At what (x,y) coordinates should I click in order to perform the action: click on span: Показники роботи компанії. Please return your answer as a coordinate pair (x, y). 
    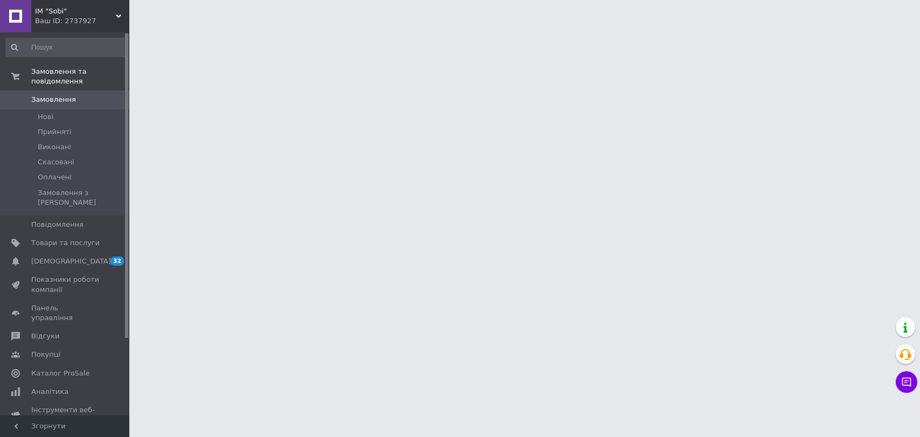
    Looking at the image, I should click on (65, 285).